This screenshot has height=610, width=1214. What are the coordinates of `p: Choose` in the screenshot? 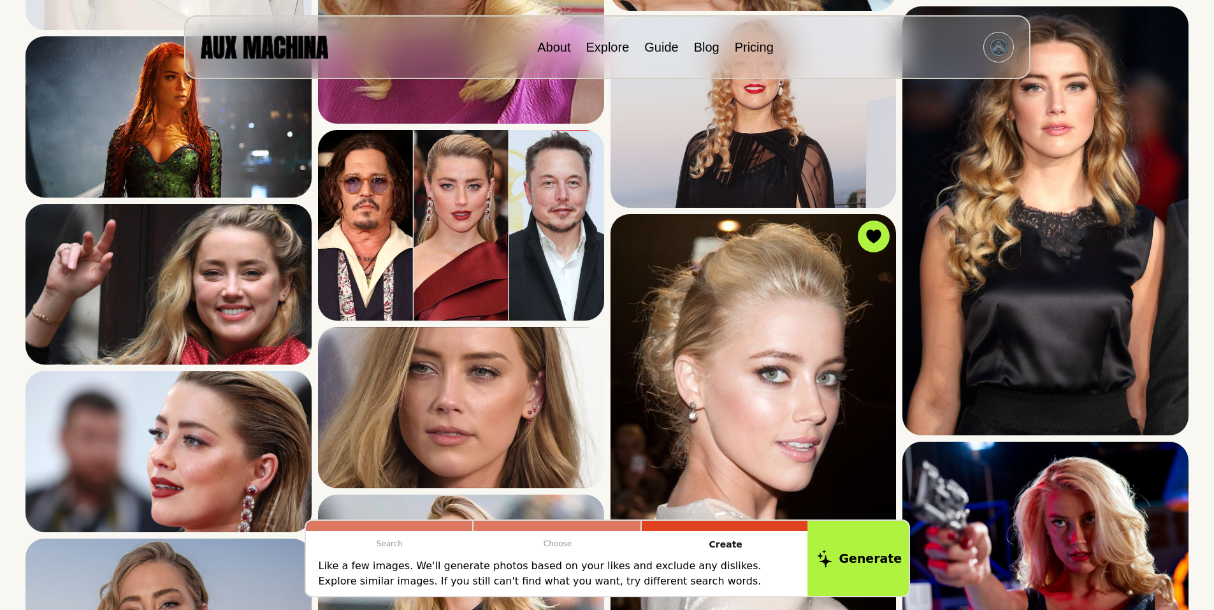 It's located at (558, 544).